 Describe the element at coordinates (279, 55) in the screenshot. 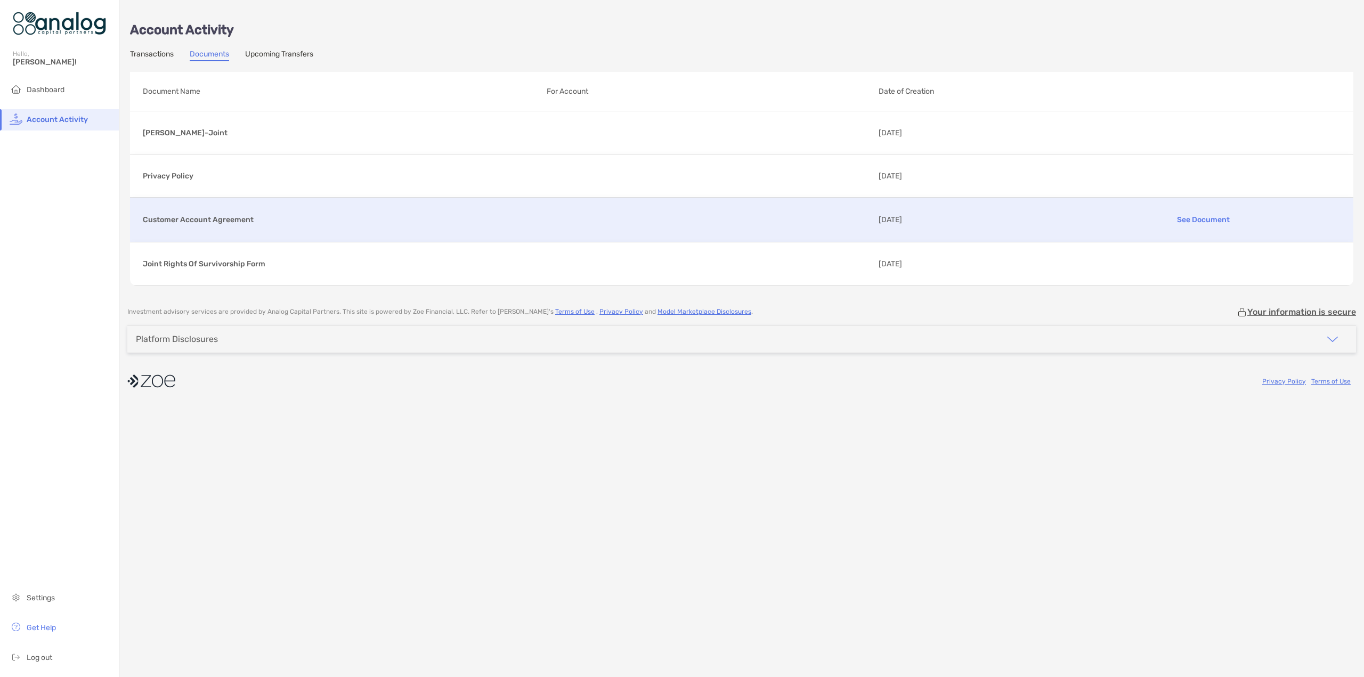

I see `a: Upcoming Transfers` at that location.